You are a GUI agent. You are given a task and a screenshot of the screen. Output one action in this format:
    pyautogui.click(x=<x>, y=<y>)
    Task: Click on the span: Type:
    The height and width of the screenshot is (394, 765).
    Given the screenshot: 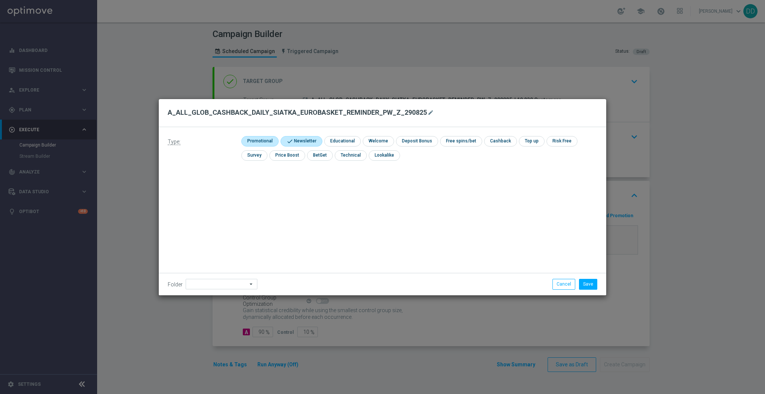 What is the action you would take?
    pyautogui.click(x=174, y=142)
    